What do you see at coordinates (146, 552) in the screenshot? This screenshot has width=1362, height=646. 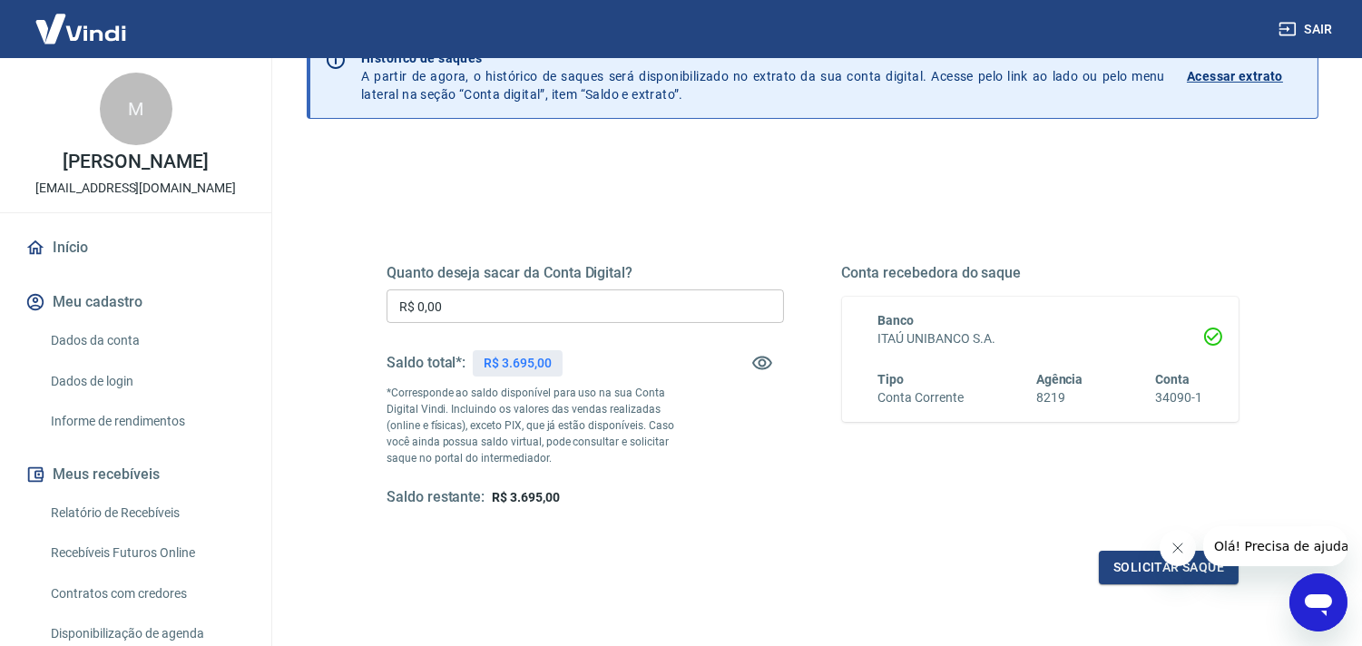 I see `a: Recebíveis Futuros Online` at bounding box center [146, 552].